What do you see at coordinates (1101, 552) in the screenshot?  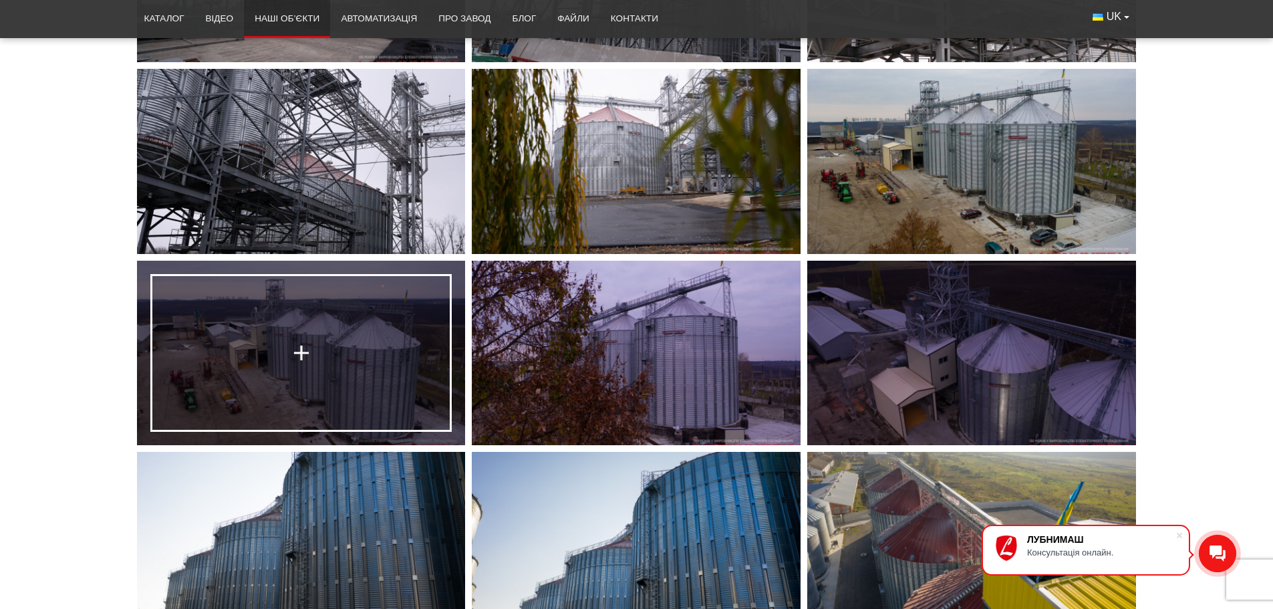 I see `div: Консультація онлайн.` at bounding box center [1101, 552].